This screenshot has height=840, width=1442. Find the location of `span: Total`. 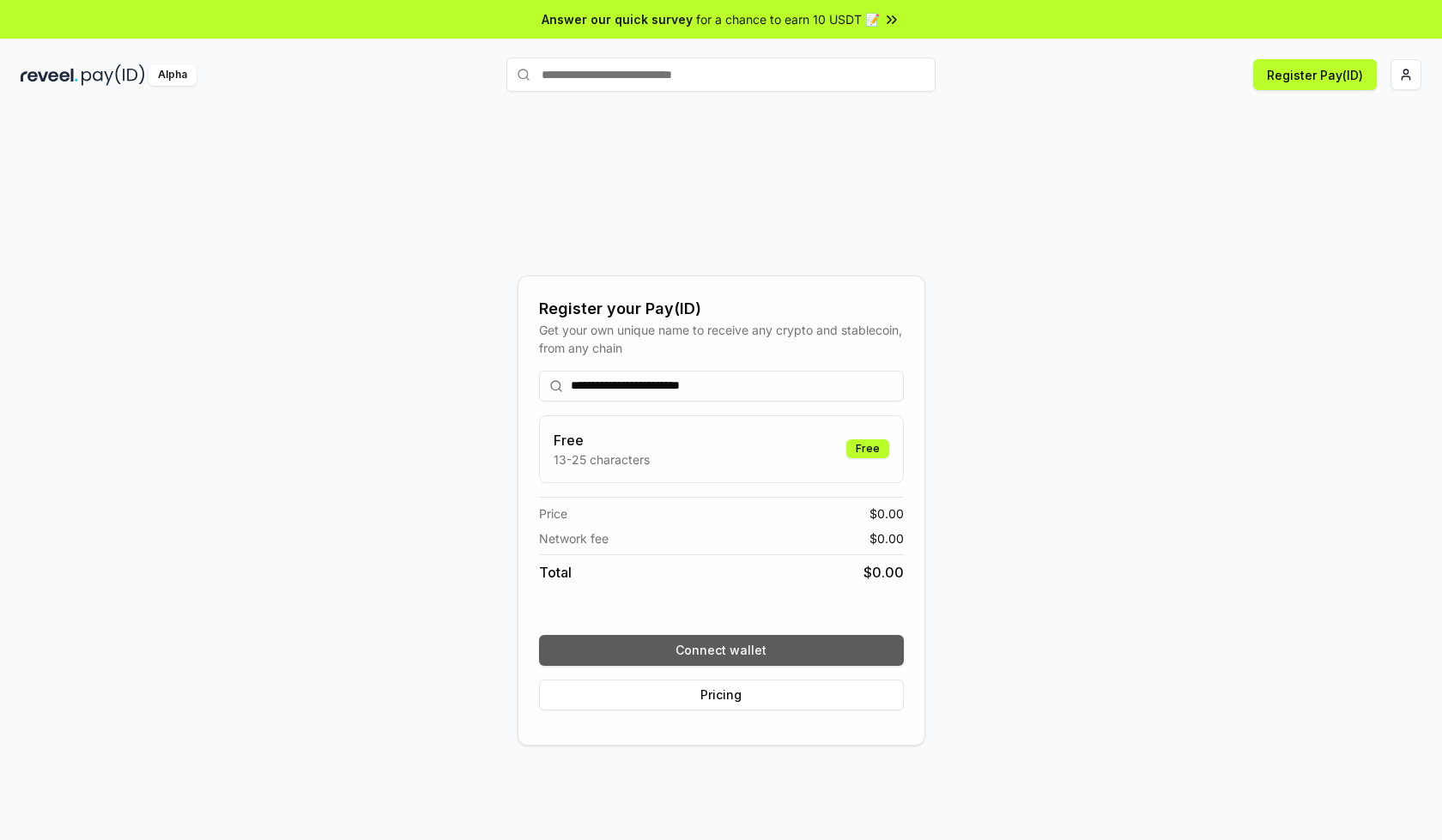

span: Total is located at coordinates (555, 573).